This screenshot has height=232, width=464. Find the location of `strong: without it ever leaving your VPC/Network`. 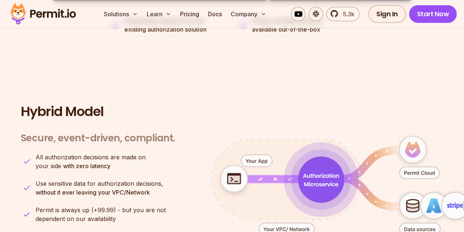

strong: without it ever leaving your VPC/Network is located at coordinates (93, 192).